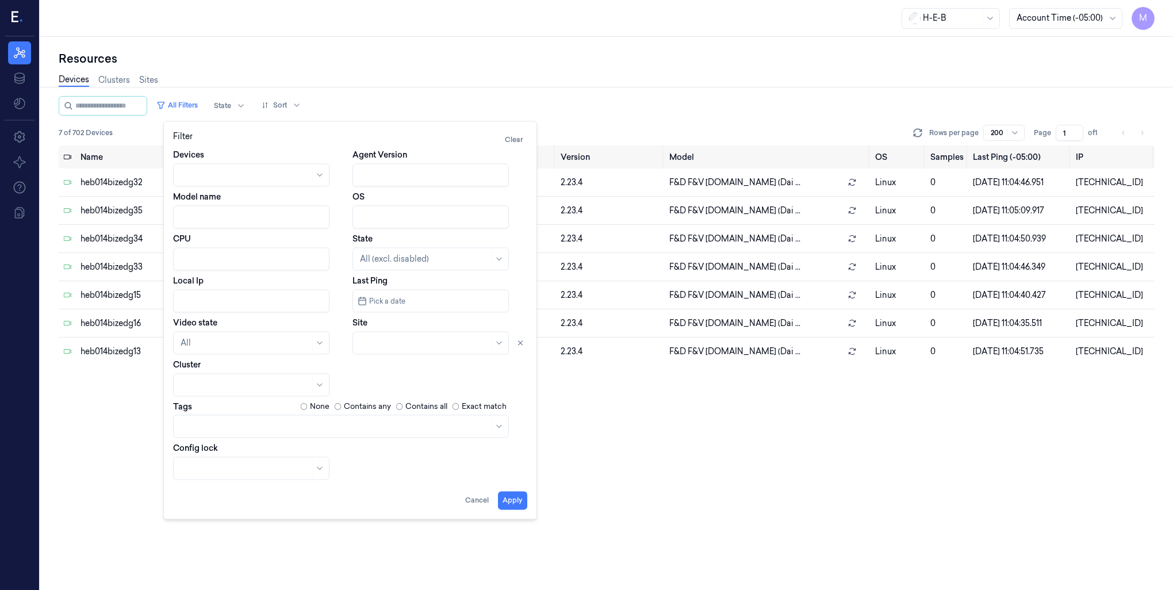 The width and height of the screenshot is (1173, 590). Describe the element at coordinates (144, 239) in the screenshot. I see `div: heb014bizedg34` at that location.